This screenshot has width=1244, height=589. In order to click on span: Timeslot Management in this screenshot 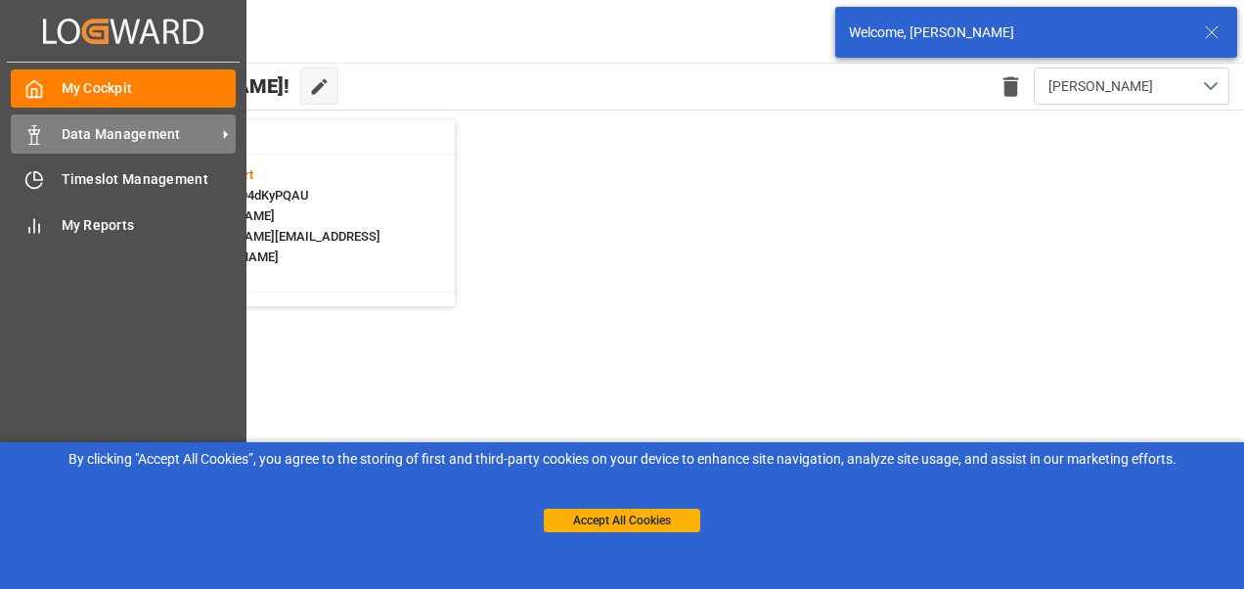, I will do `click(149, 179)`.